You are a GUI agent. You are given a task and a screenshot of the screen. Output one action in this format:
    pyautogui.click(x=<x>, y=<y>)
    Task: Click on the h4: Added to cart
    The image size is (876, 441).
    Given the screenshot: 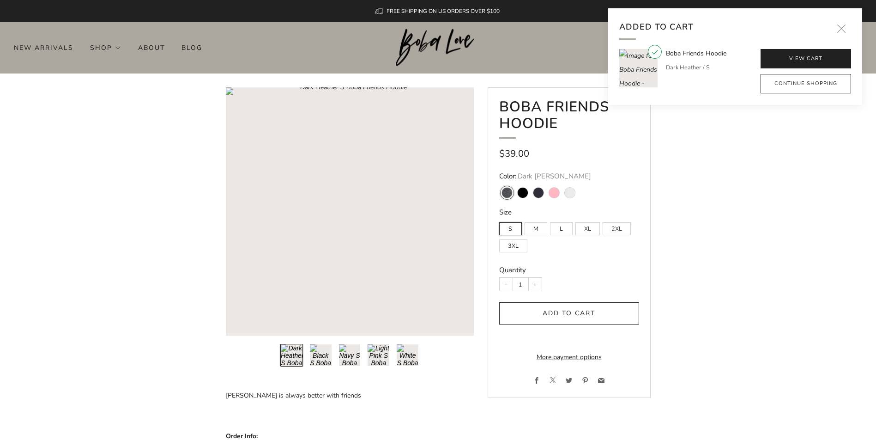 What is the action you would take?
    pyautogui.click(x=656, y=27)
    